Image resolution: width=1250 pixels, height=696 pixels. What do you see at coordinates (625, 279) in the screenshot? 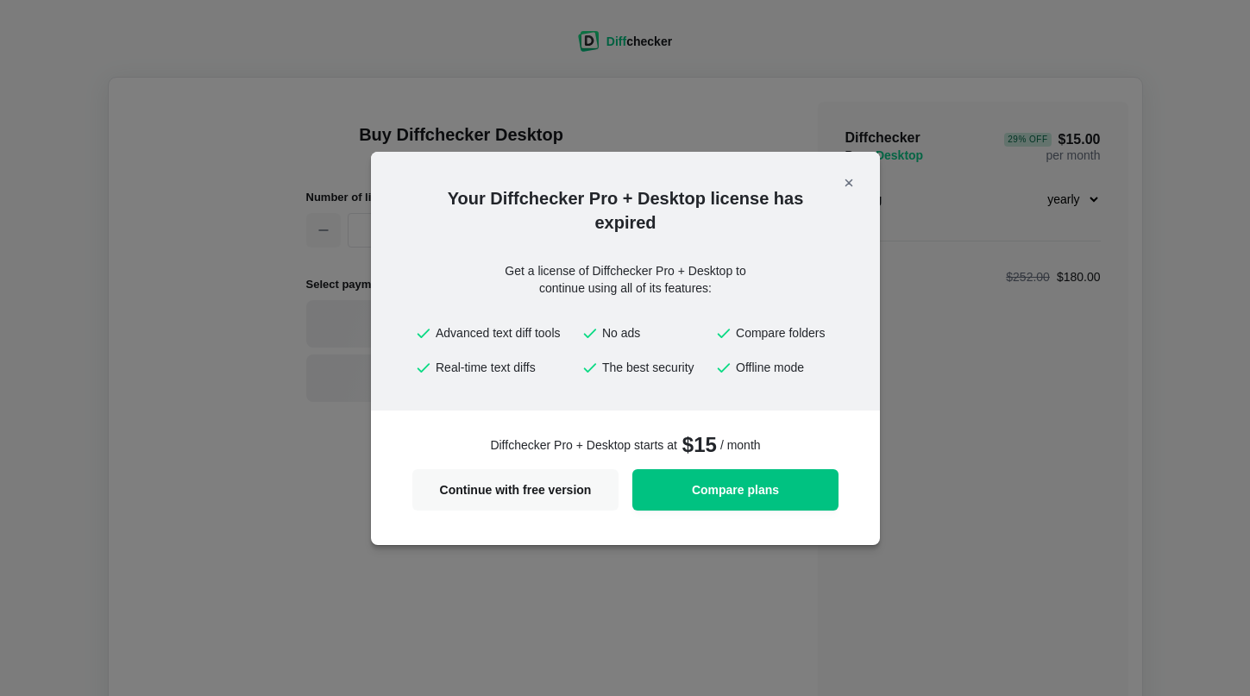
I see `div: Get a license of Diffchecker Pro + Desktop to continue using all of its features:` at bounding box center [625, 279].